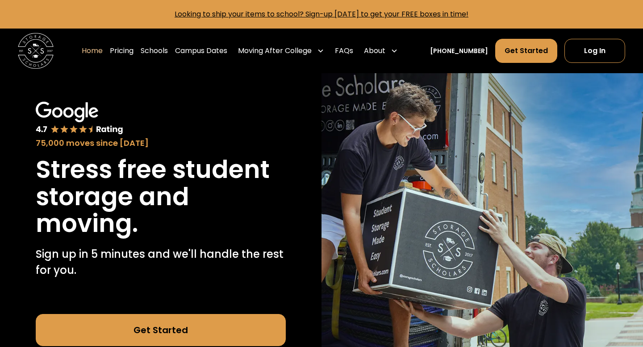 The image size is (643, 347). What do you see at coordinates (344, 51) in the screenshot?
I see `a: FAQs` at bounding box center [344, 51].